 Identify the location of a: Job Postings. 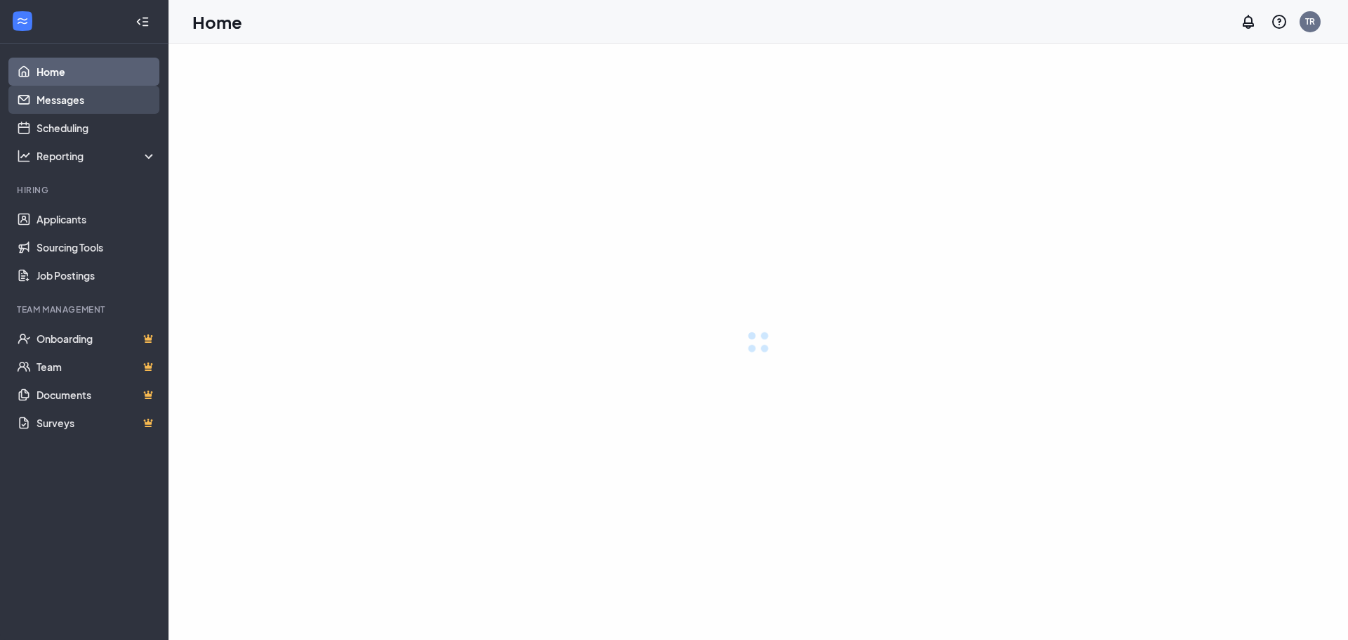
(96, 275).